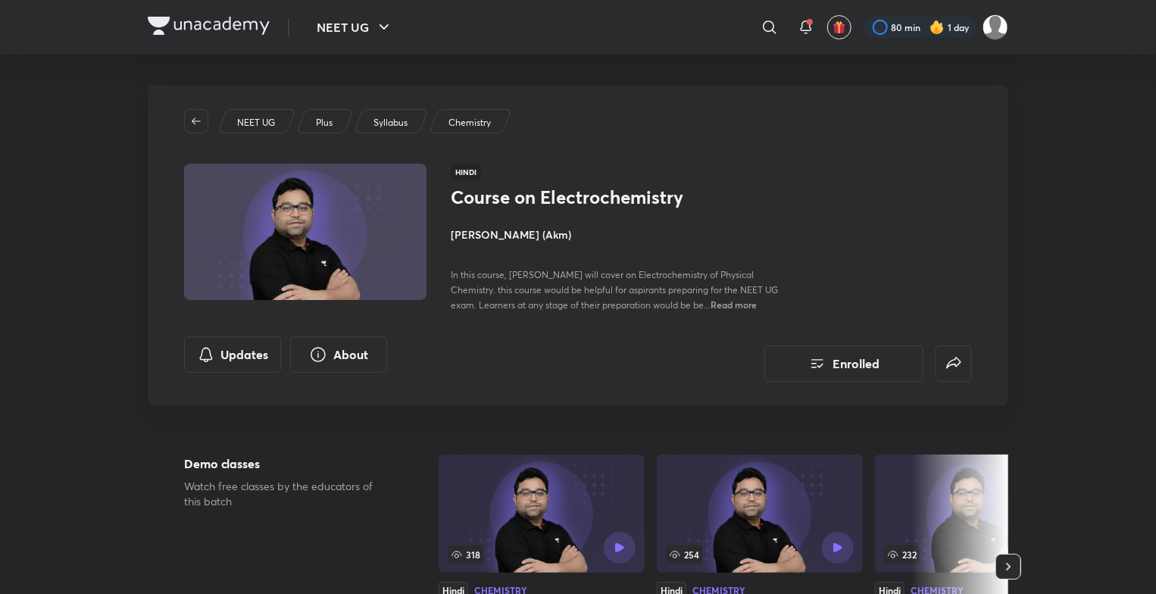 This screenshot has width=1156, height=594. Describe the element at coordinates (839, 27) in the screenshot. I see `img: avatar` at that location.